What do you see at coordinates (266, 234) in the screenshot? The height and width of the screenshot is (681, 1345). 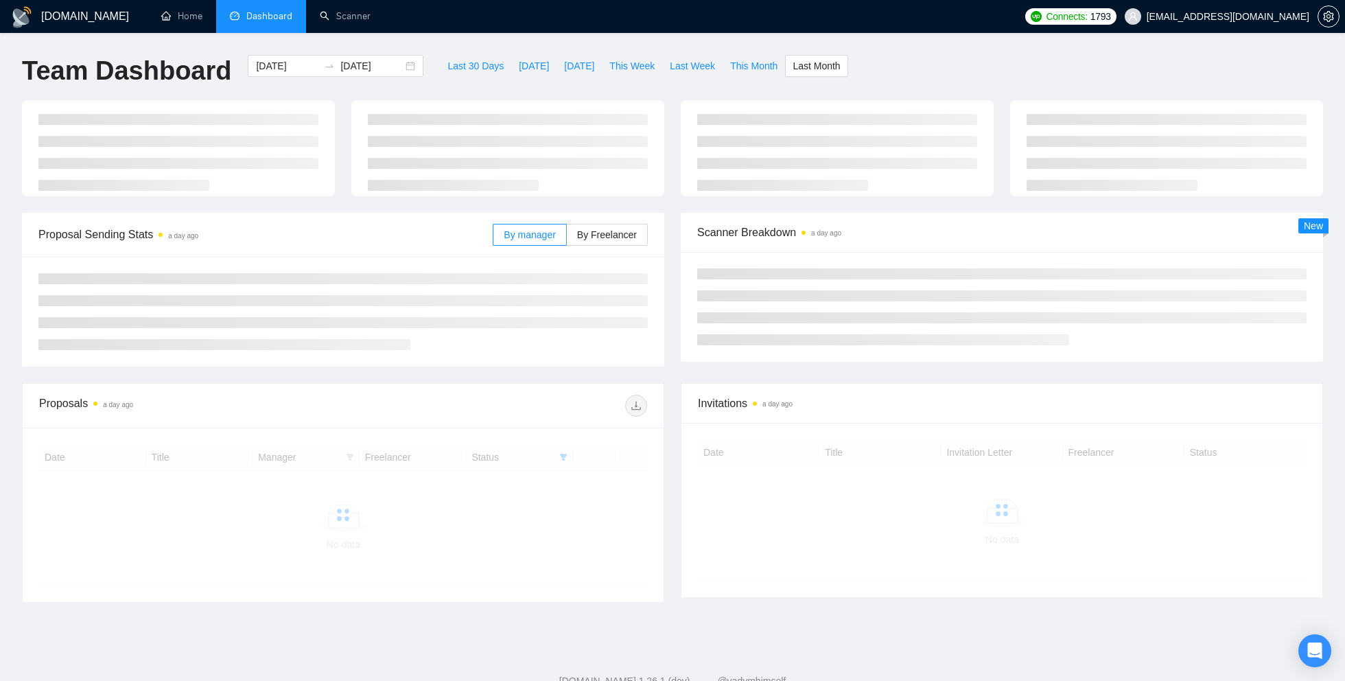 I see `span: Proposal Sending Stats` at bounding box center [266, 234].